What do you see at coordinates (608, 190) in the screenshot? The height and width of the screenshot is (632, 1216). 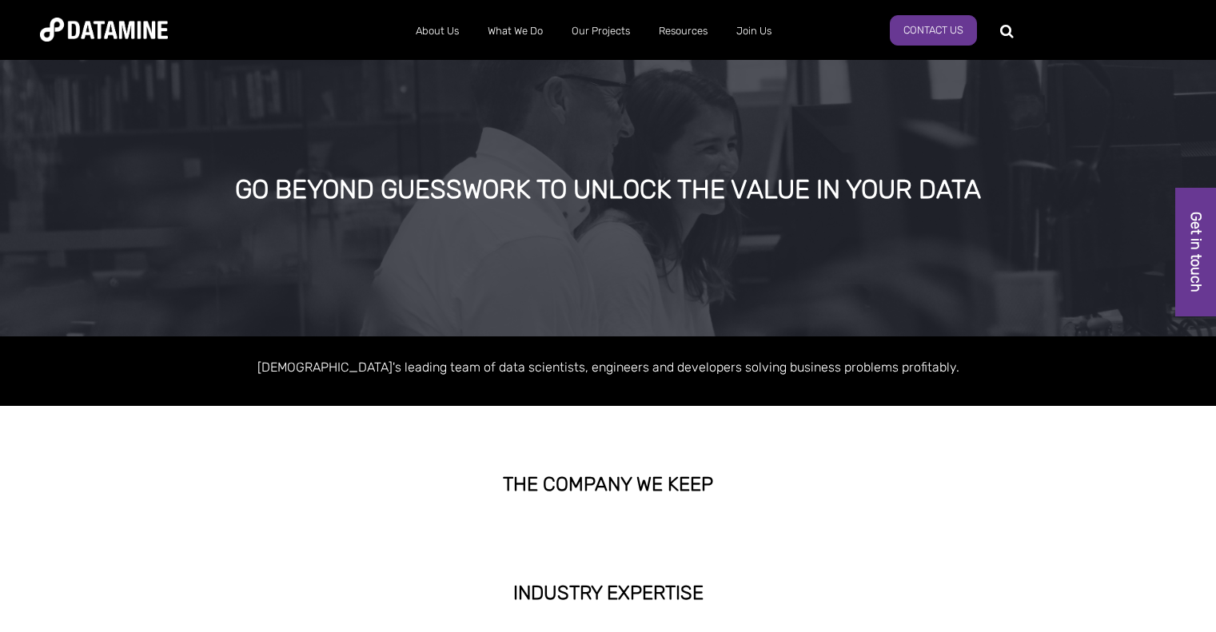 I see `div: GO BEYOND GUESSWORK TO UNLOCK THE VALUE IN YOUR DATA` at bounding box center [608, 190].